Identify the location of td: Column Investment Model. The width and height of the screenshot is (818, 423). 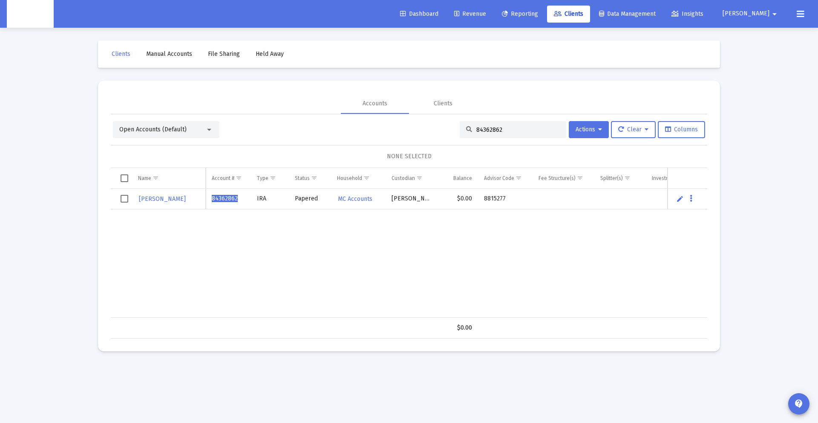
(680, 178).